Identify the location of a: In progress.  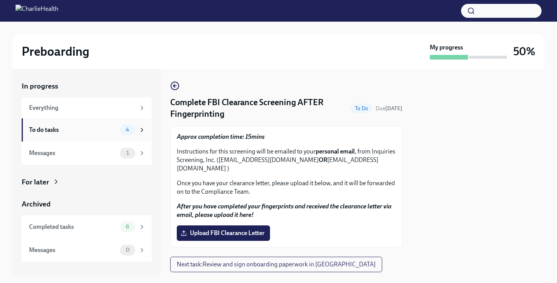
(87, 86).